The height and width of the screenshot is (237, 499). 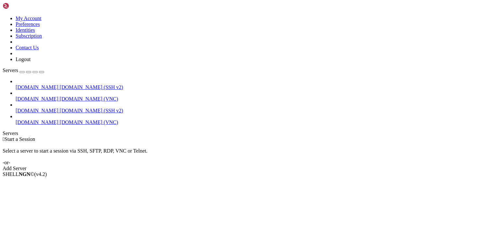 What do you see at coordinates (41, 174) in the screenshot?
I see `span: 4.2.0` at bounding box center [41, 174].